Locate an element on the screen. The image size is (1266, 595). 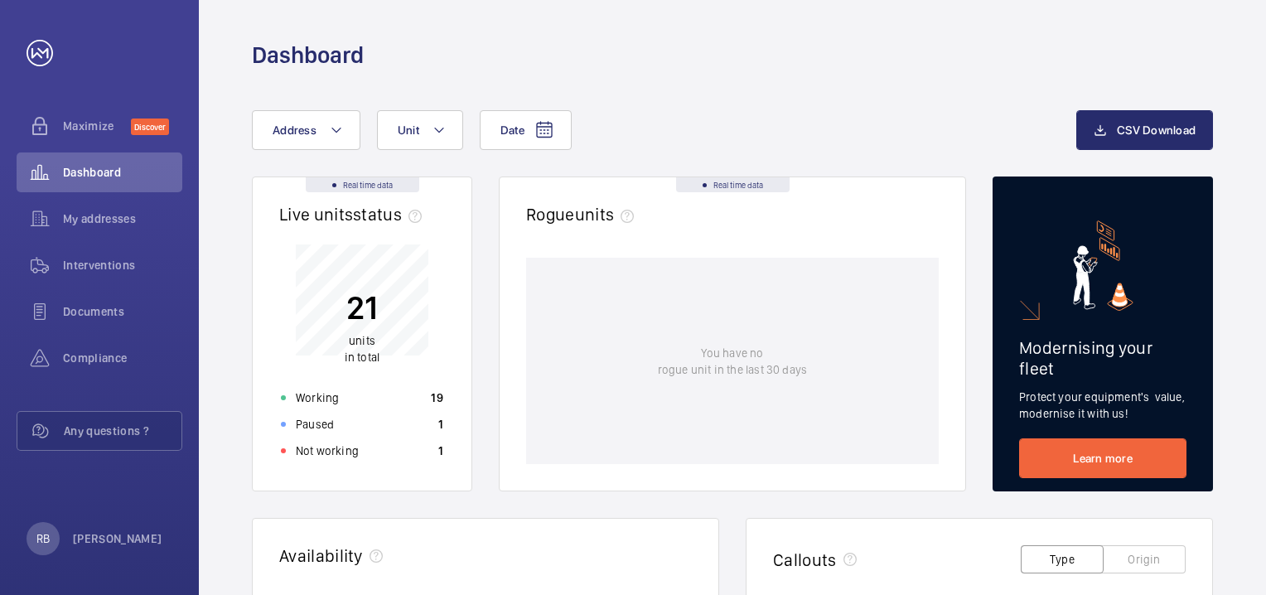
img: marketing-card.svg is located at coordinates (1103, 265).